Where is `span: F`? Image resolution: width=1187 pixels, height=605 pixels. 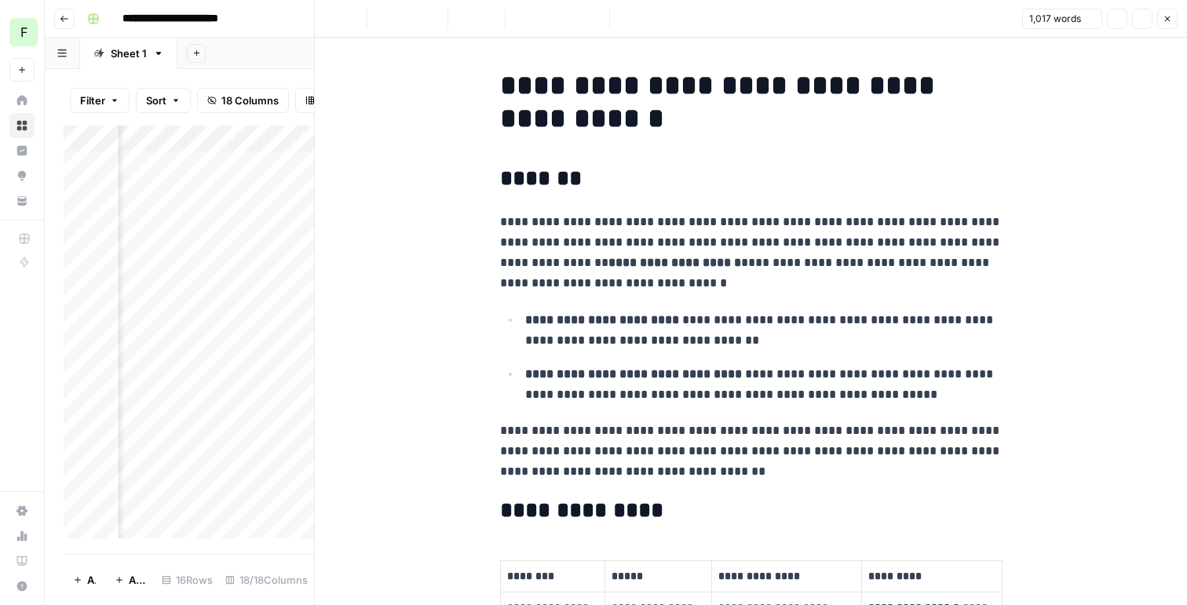
span: F is located at coordinates (24, 32).